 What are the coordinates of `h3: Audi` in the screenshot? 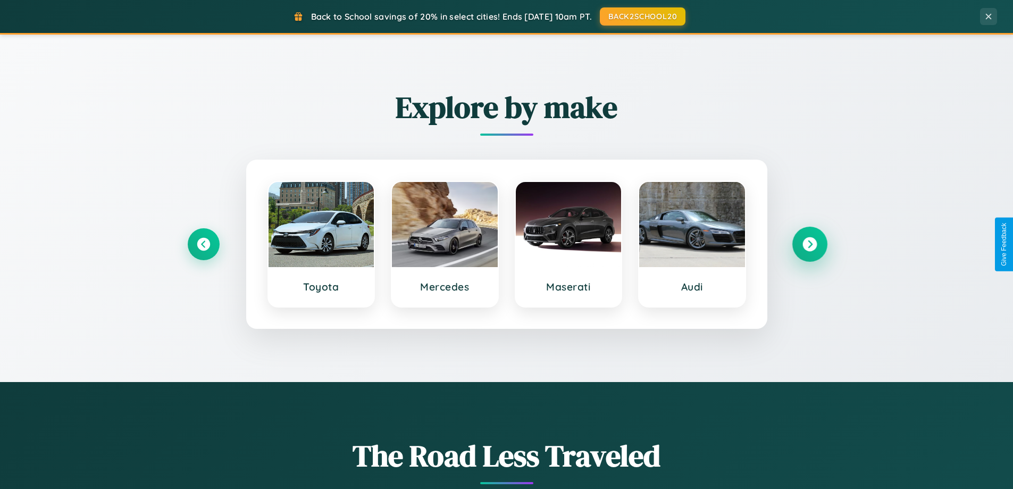 It's located at (692, 287).